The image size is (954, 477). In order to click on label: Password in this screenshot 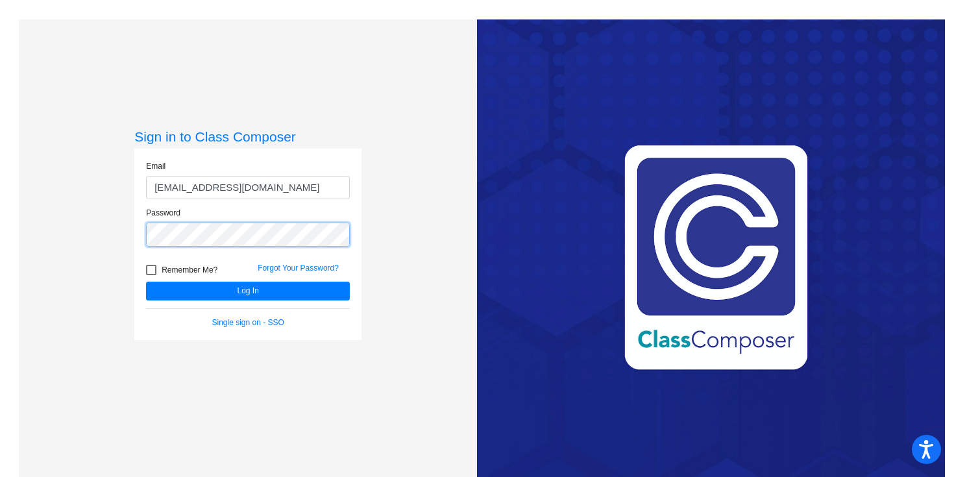, I will do `click(163, 213)`.